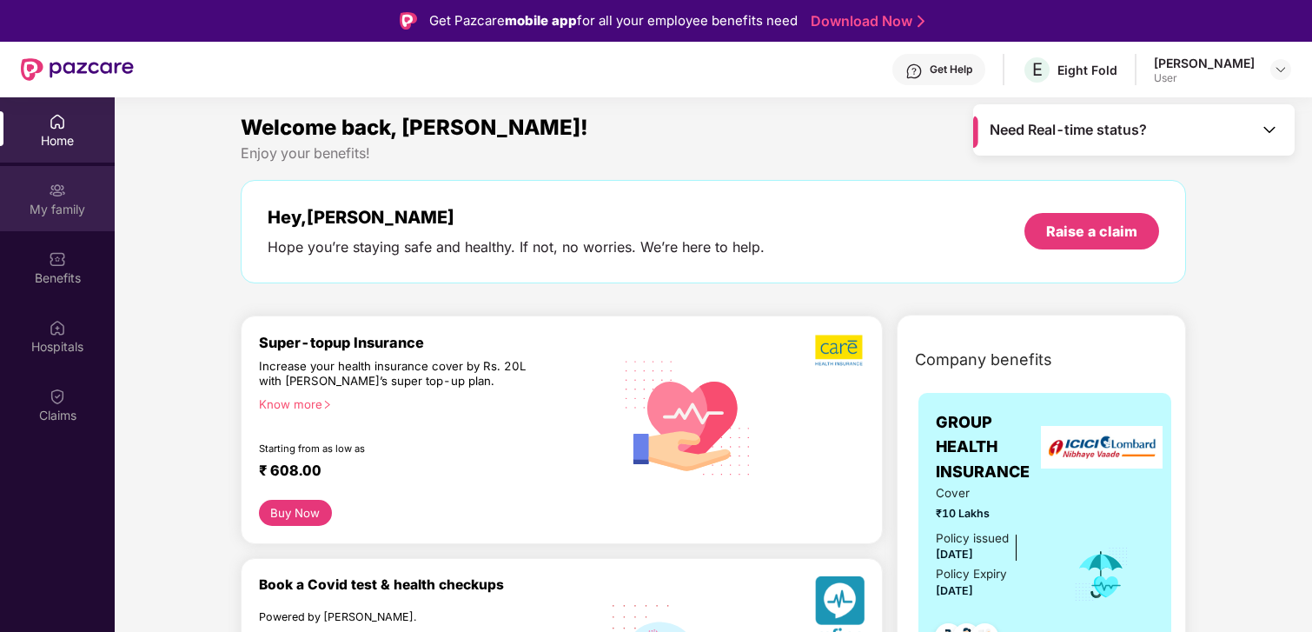 The height and width of the screenshot is (632, 1312). What do you see at coordinates (427, 472) in the screenshot?
I see `div: ₹ 608.00` at bounding box center [427, 472].